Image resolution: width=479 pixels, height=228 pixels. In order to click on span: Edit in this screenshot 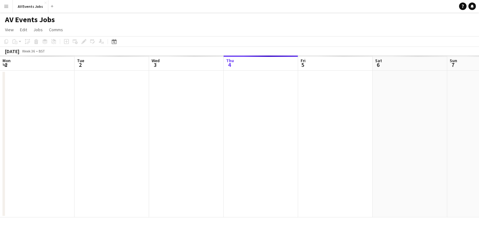, I will do `click(23, 30)`.